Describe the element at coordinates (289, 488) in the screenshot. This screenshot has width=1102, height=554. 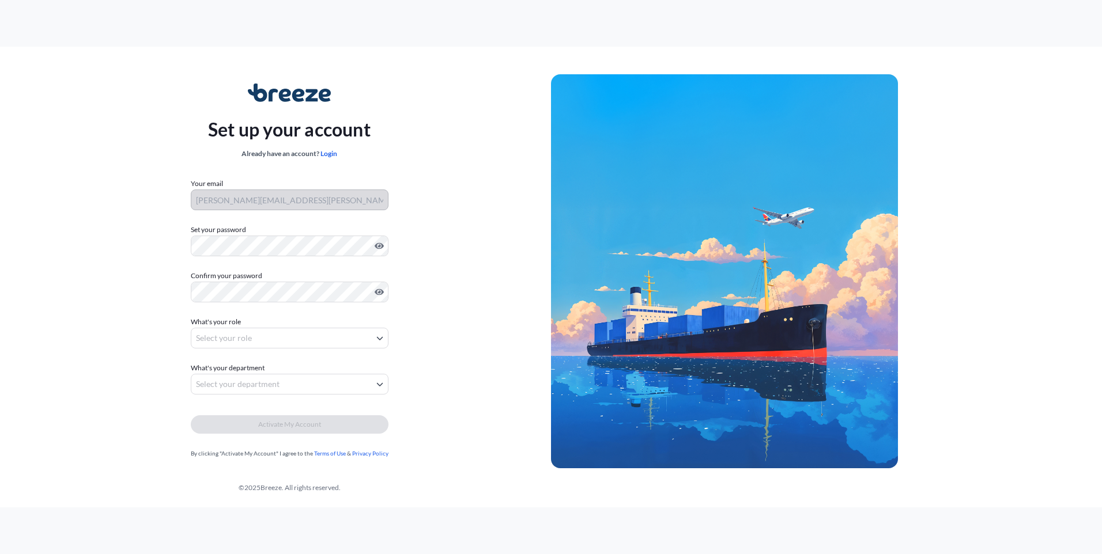
I see `div: © 2025 Breeze. All rights reserved.` at that location.